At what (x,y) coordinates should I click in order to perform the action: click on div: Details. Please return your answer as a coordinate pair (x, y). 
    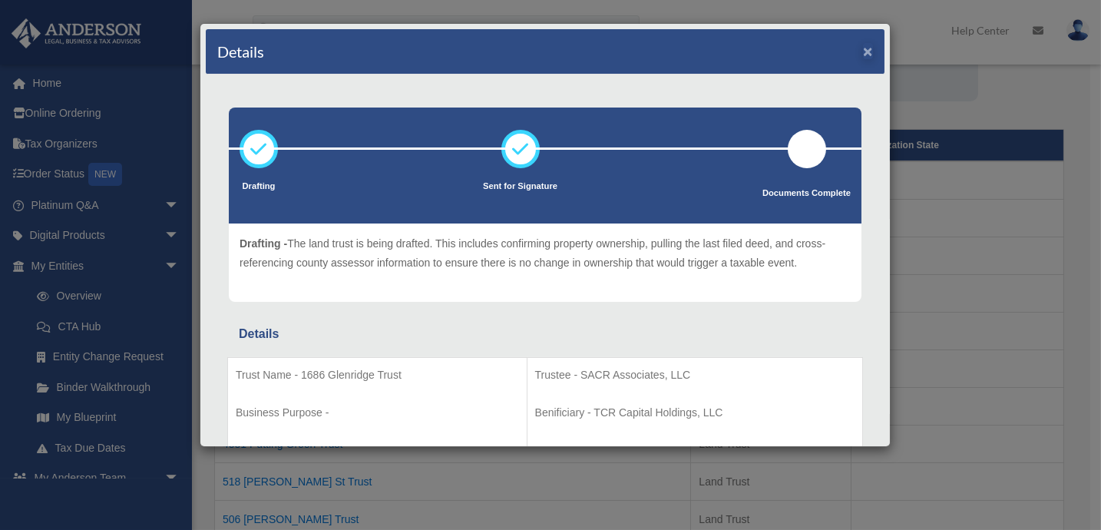
    Looking at the image, I should click on (545, 334).